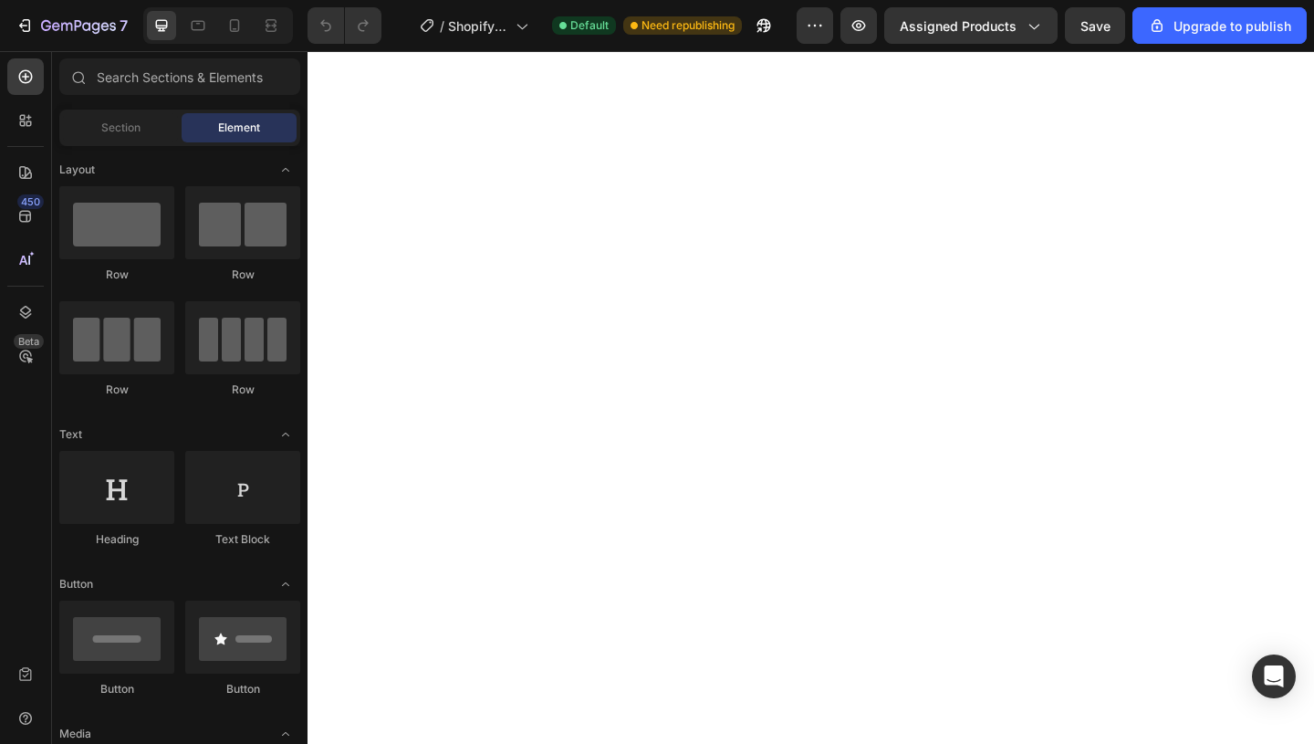 The image size is (1314, 744). I want to click on button: Assigned Products, so click(971, 26).